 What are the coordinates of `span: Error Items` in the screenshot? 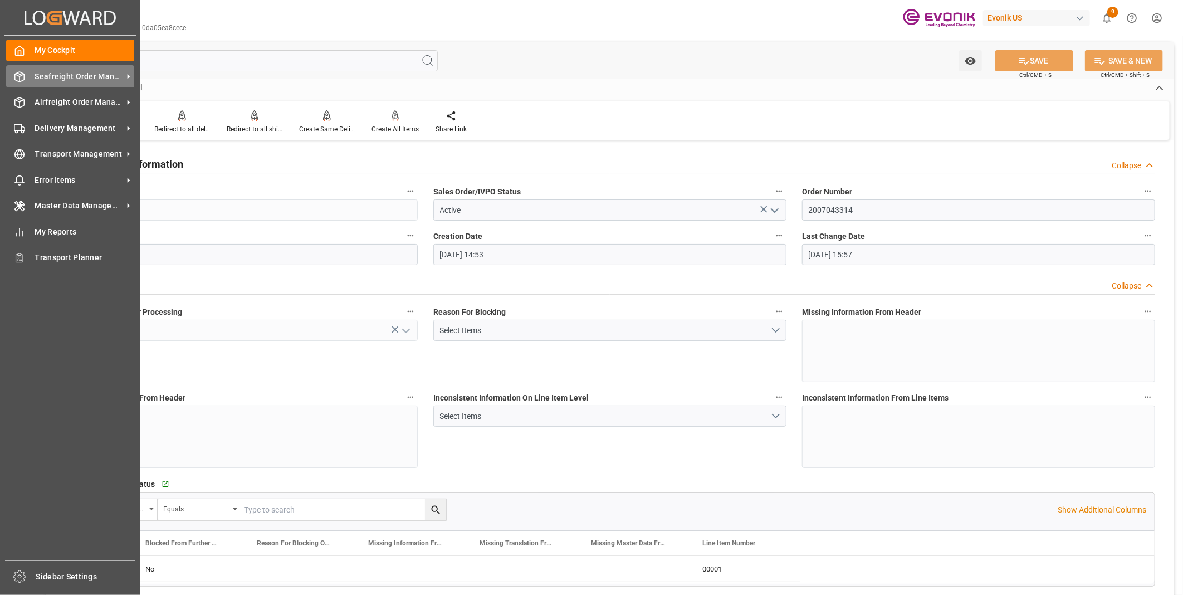 It's located at (79, 180).